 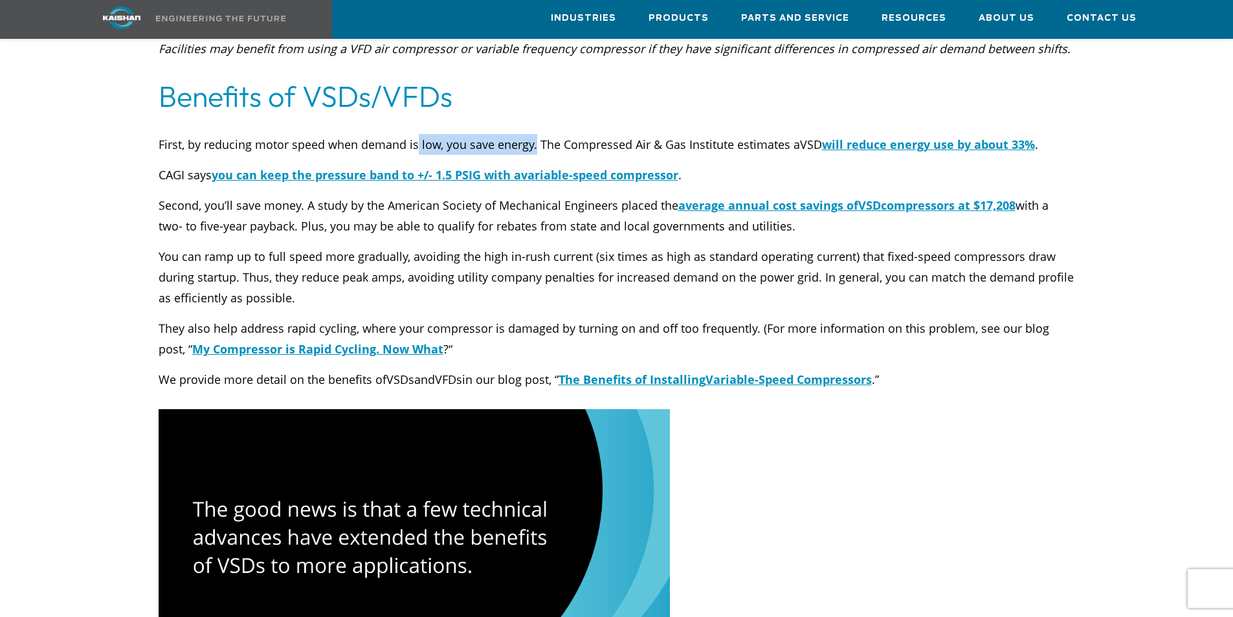 What do you see at coordinates (1006, 18) in the screenshot?
I see `a: About Us` at bounding box center [1006, 18].